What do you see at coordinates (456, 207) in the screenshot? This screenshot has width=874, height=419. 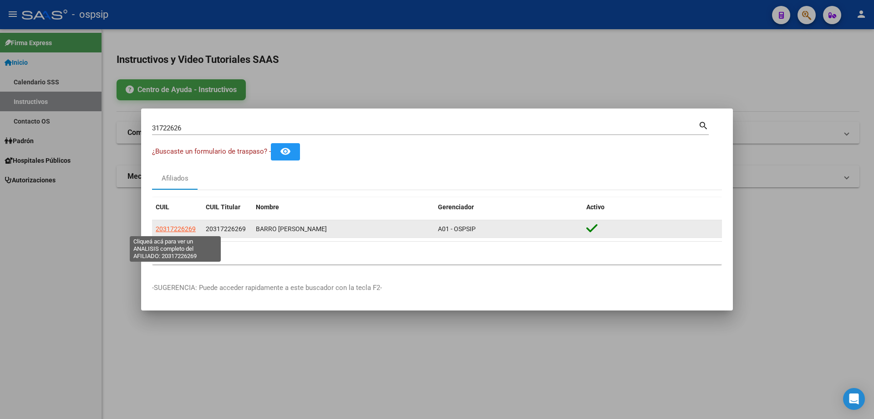 I see `span: Gerenciador` at bounding box center [456, 207].